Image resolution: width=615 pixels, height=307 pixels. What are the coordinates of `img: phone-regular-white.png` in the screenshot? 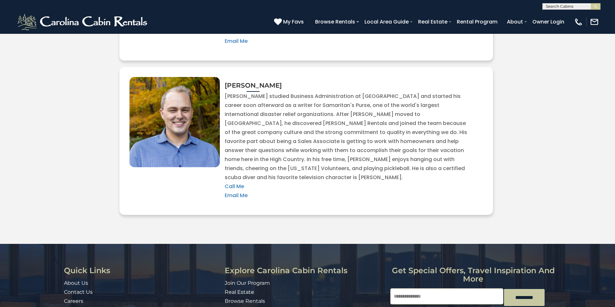 It's located at (578, 22).